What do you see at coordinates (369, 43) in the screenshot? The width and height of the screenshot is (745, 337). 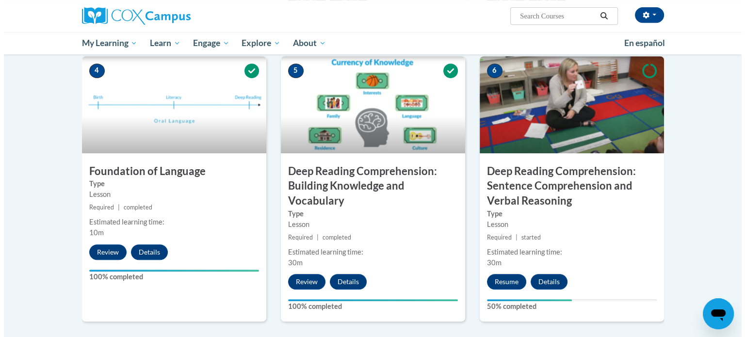 I see `div: Main menu` at bounding box center [369, 43].